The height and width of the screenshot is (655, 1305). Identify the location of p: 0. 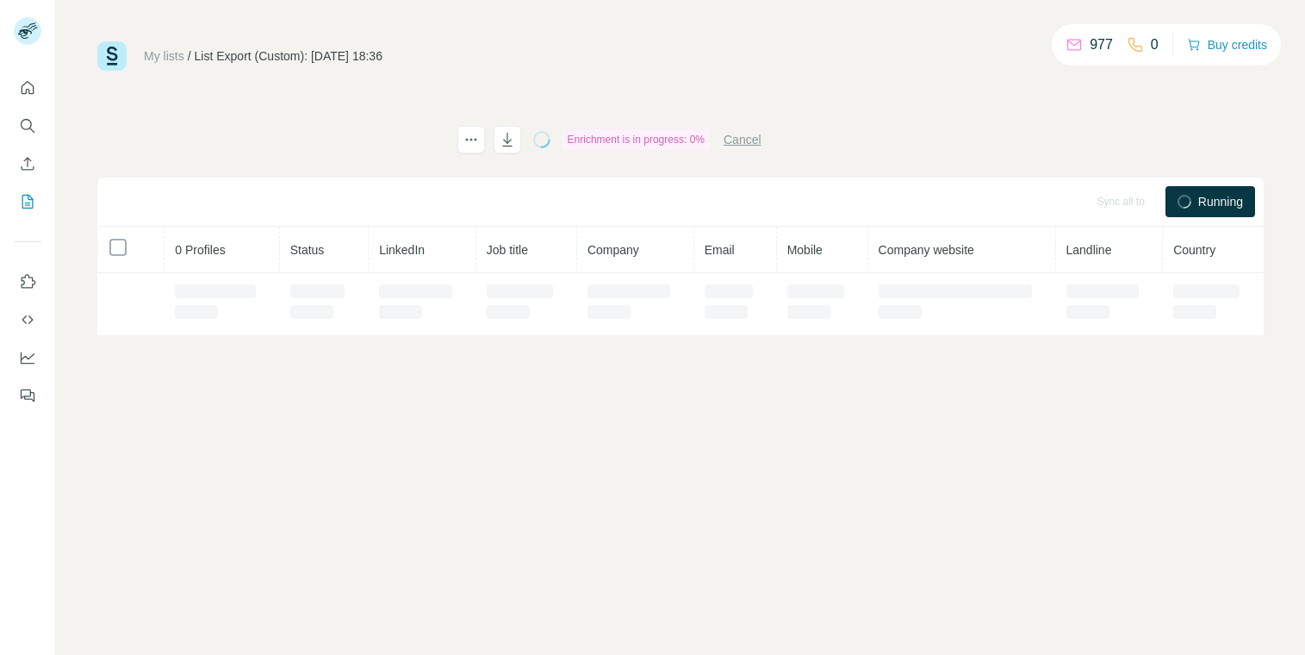
(1154, 45).